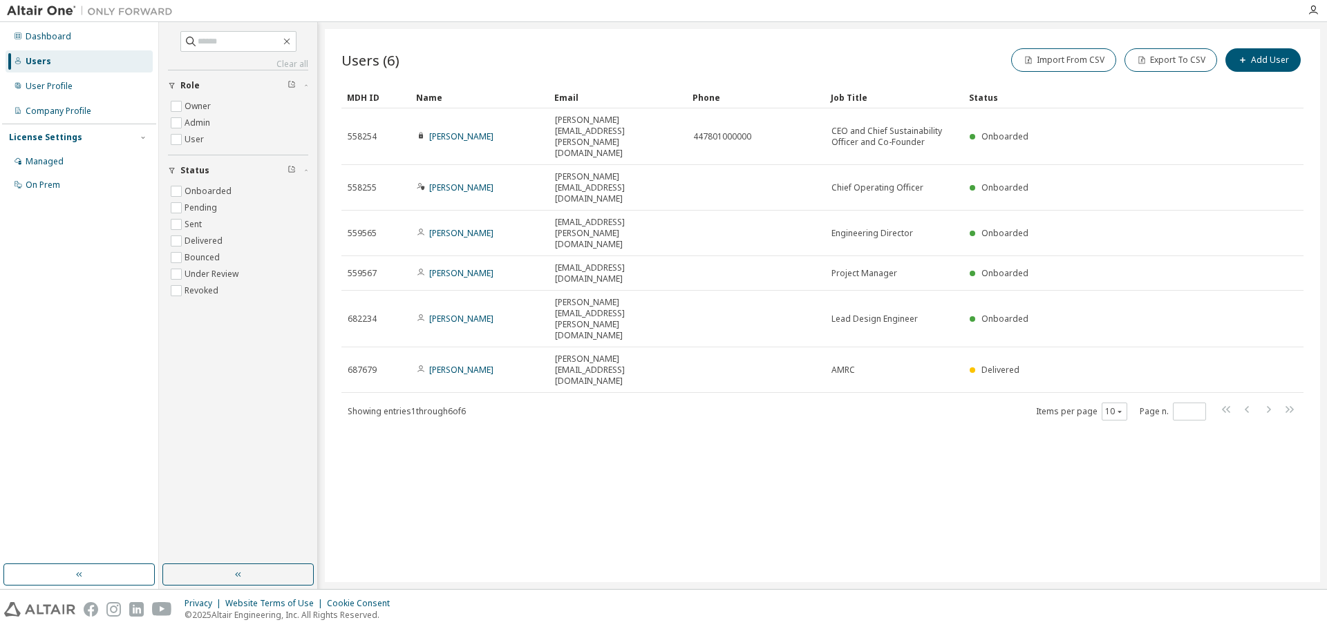 This screenshot has width=1327, height=629. I want to click on div: Status, so click(1100, 97).